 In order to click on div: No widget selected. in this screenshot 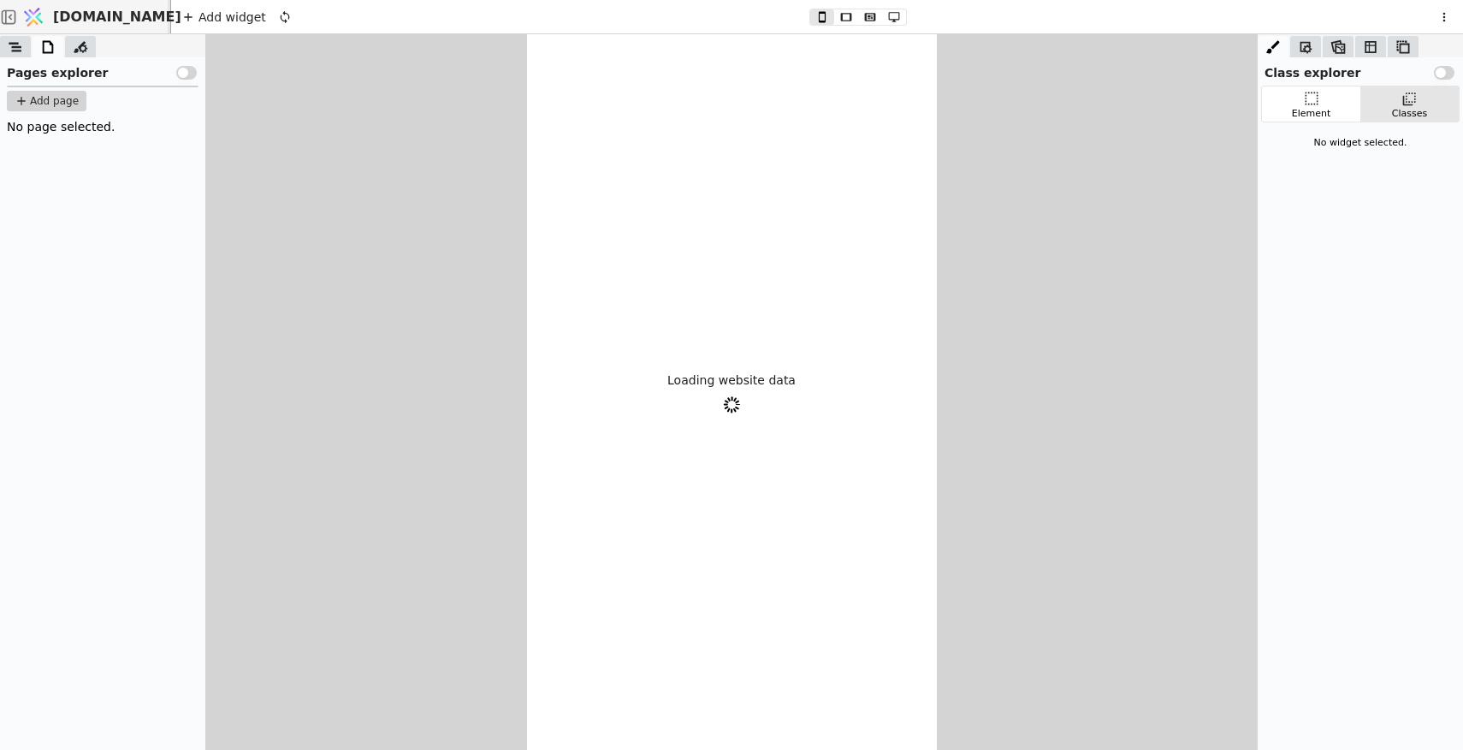, I will do `click(1361, 143)`.